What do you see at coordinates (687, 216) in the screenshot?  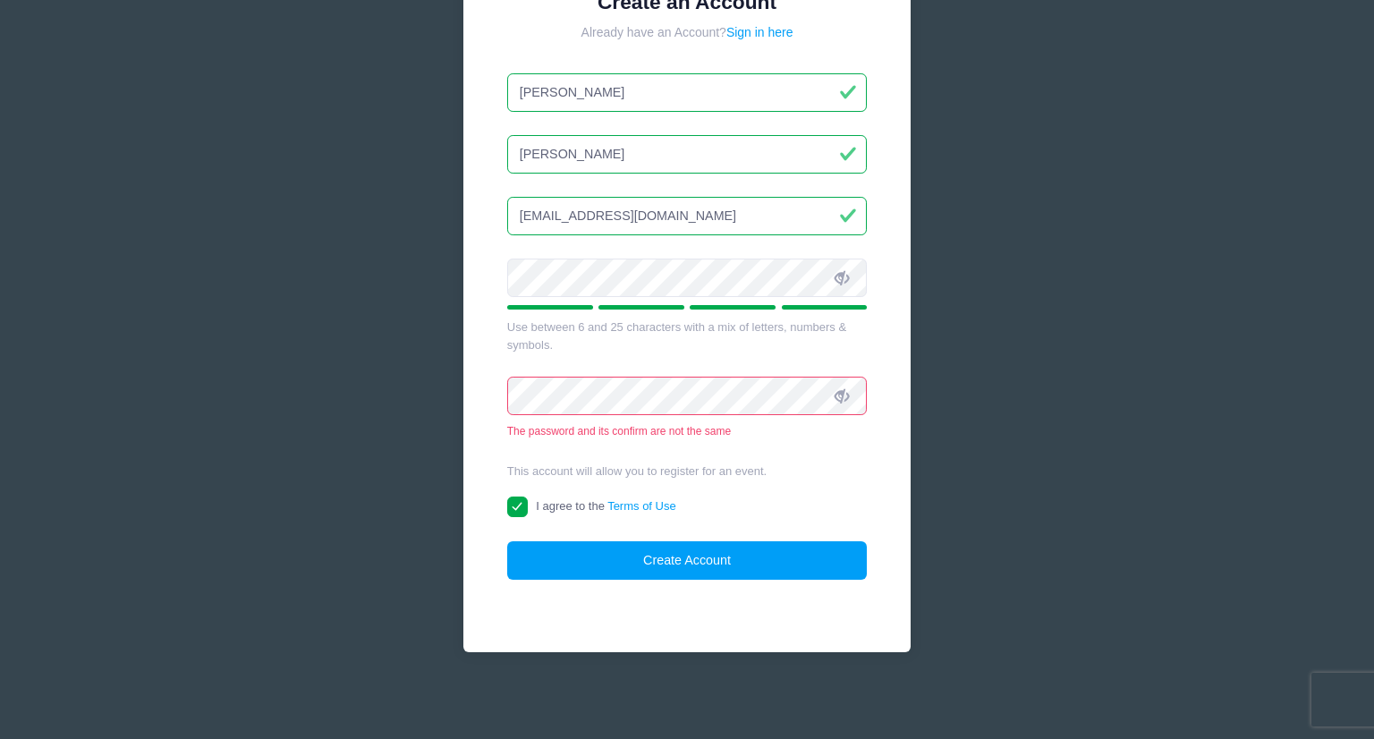 I see `input: Email` at bounding box center [687, 216].